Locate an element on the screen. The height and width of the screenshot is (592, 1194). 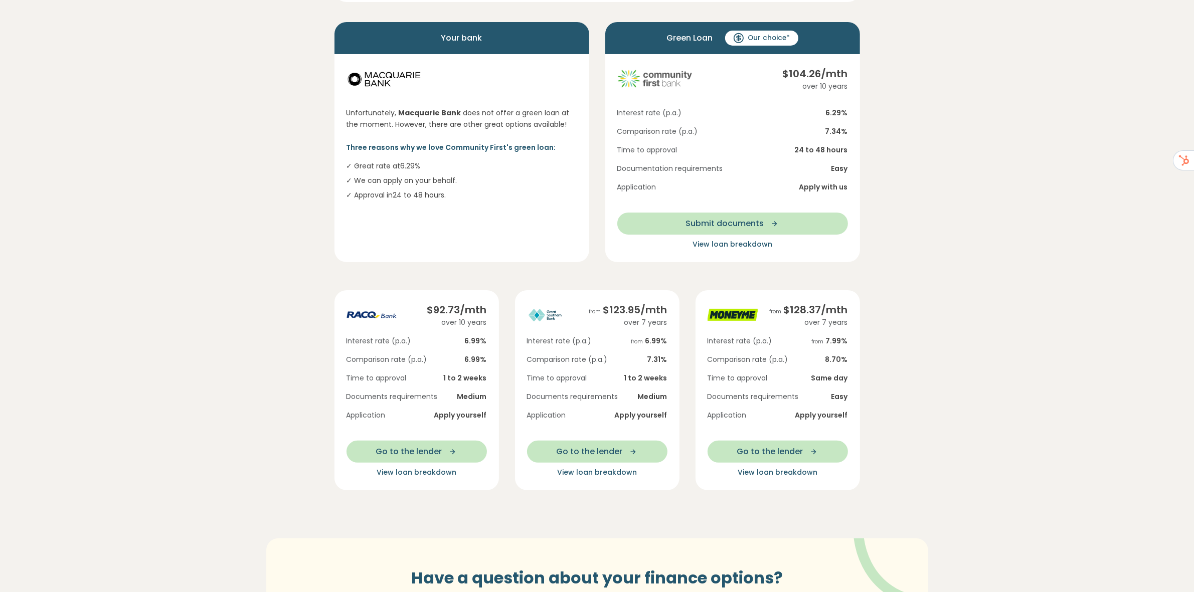
div: $ 128.37 /mth is located at coordinates (809, 310).